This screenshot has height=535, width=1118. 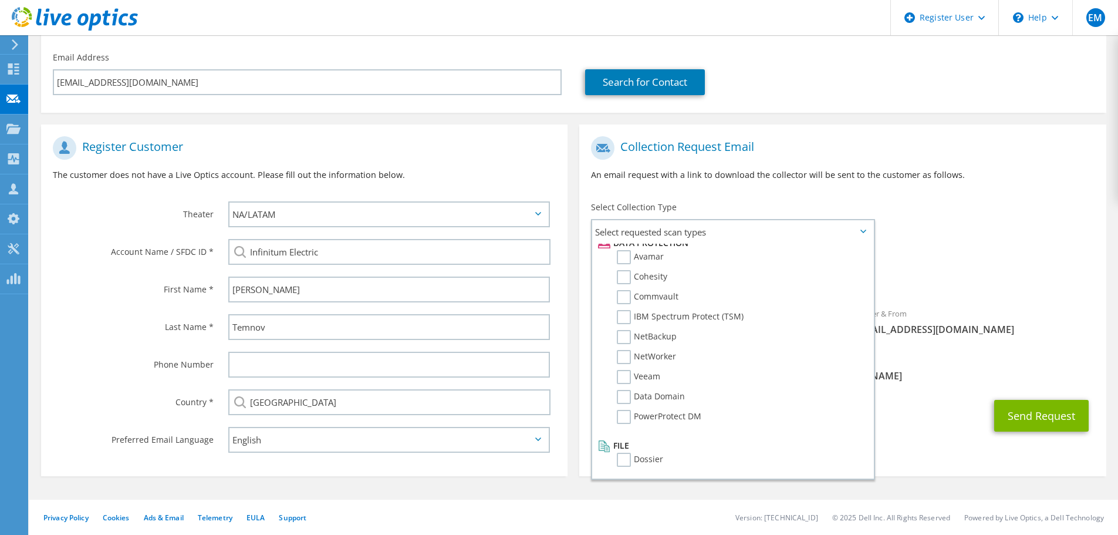 I want to click on div: To, so click(x=711, y=321).